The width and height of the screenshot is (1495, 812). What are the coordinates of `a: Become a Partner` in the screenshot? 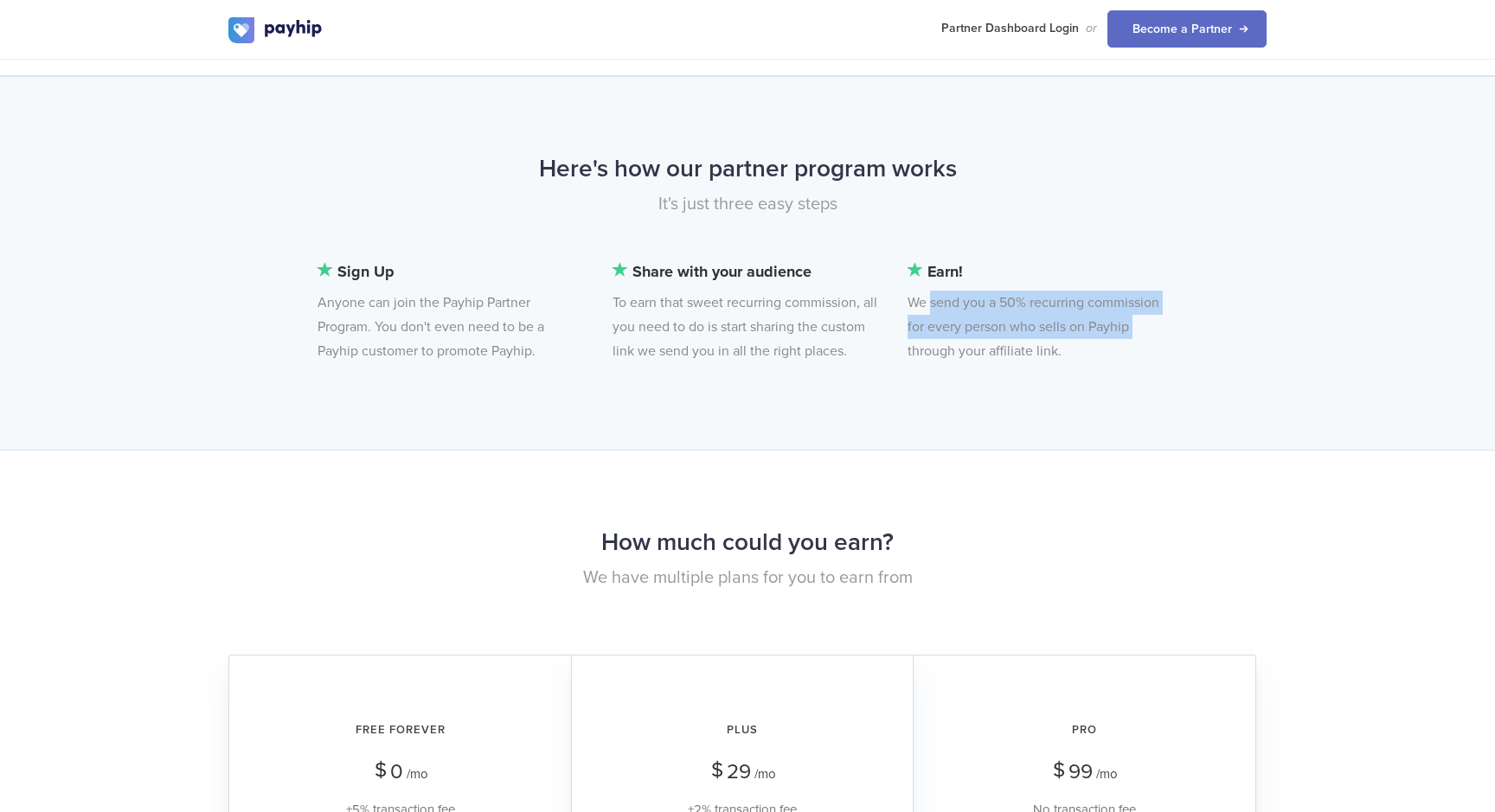 It's located at (1186, 28).